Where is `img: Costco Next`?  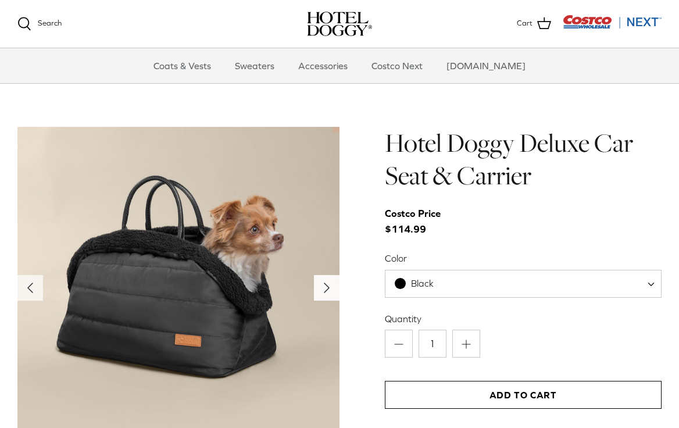
img: Costco Next is located at coordinates (612, 21).